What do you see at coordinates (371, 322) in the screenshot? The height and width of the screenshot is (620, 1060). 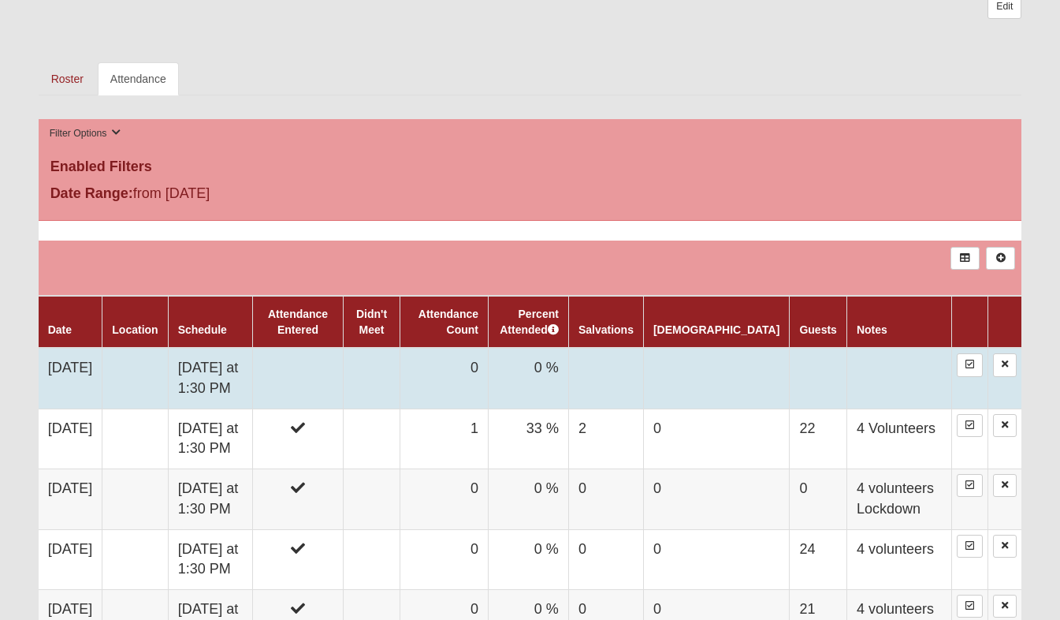 I see `a: Didn't Meet` at bounding box center [371, 322].